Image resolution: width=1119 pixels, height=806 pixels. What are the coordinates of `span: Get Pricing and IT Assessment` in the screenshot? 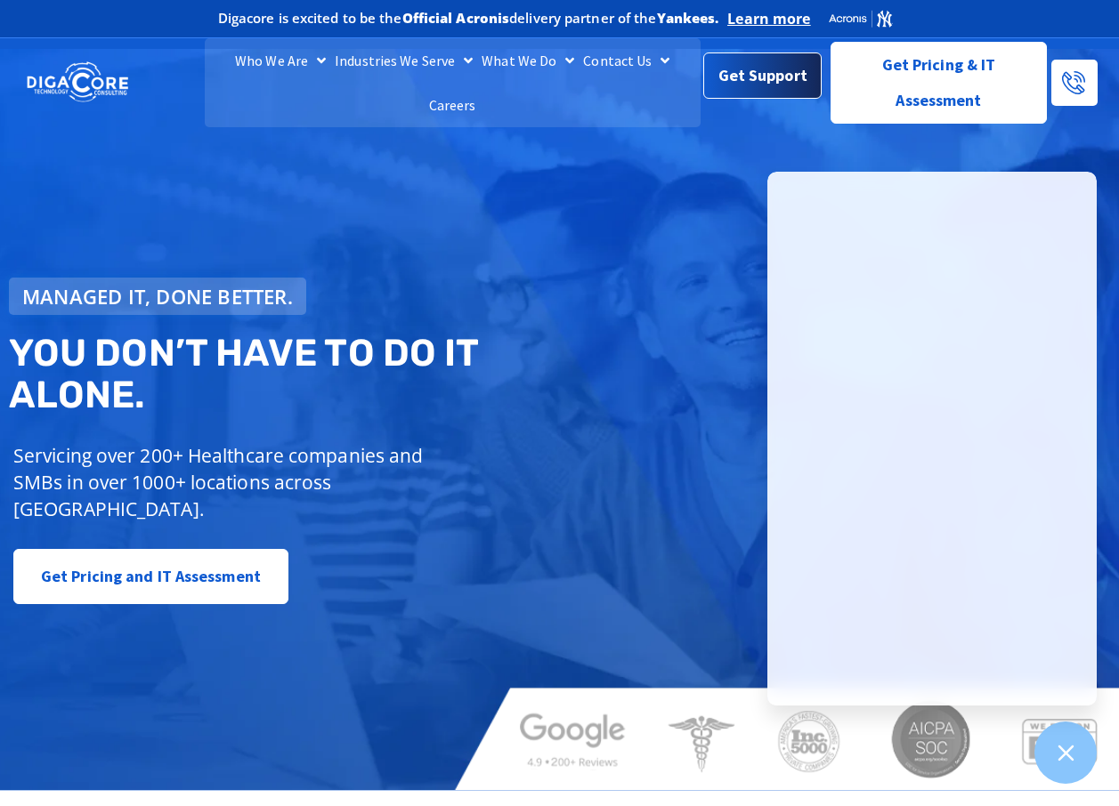 It's located at (150, 577).